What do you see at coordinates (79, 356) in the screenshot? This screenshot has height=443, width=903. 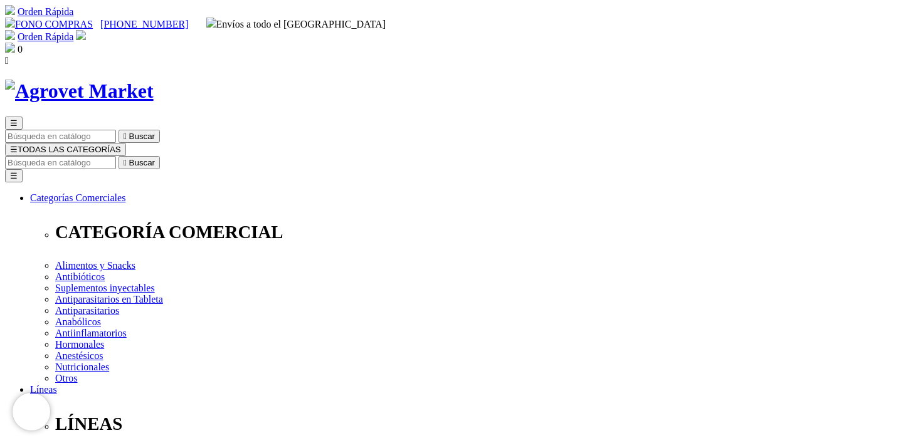 I see `a: Anestésicos` at bounding box center [79, 356].